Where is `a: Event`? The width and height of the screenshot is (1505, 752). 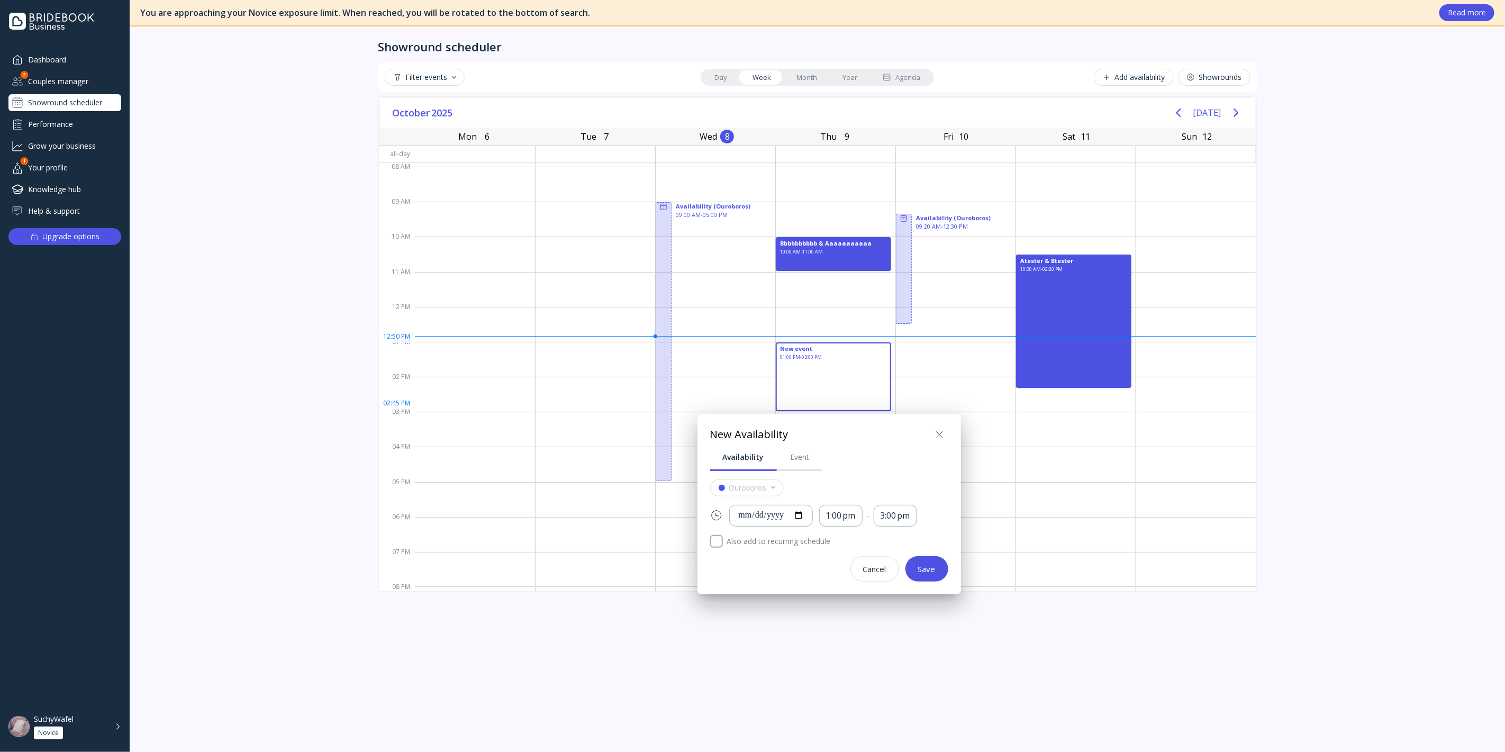 a: Event is located at coordinates (800, 457).